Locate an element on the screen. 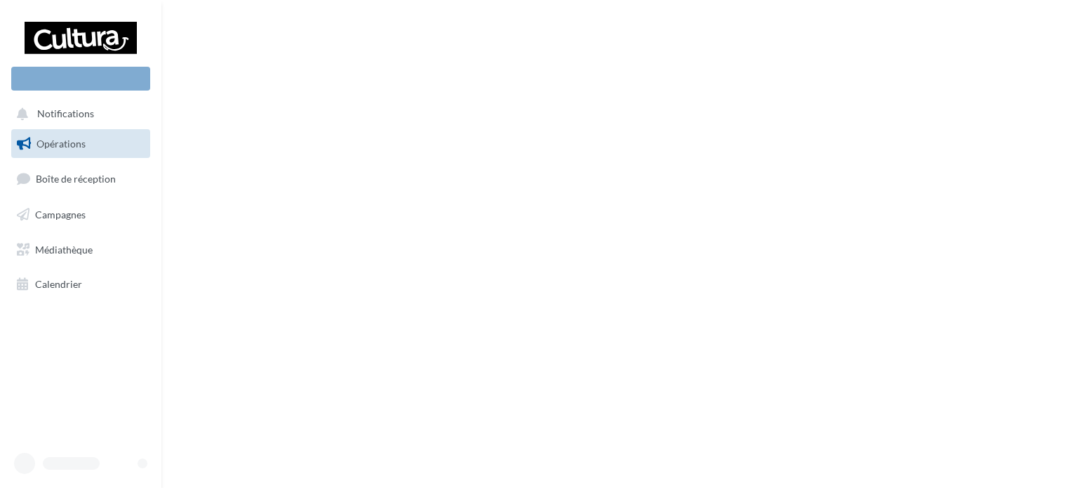 This screenshot has height=488, width=1078. span: Opérations is located at coordinates (61, 143).